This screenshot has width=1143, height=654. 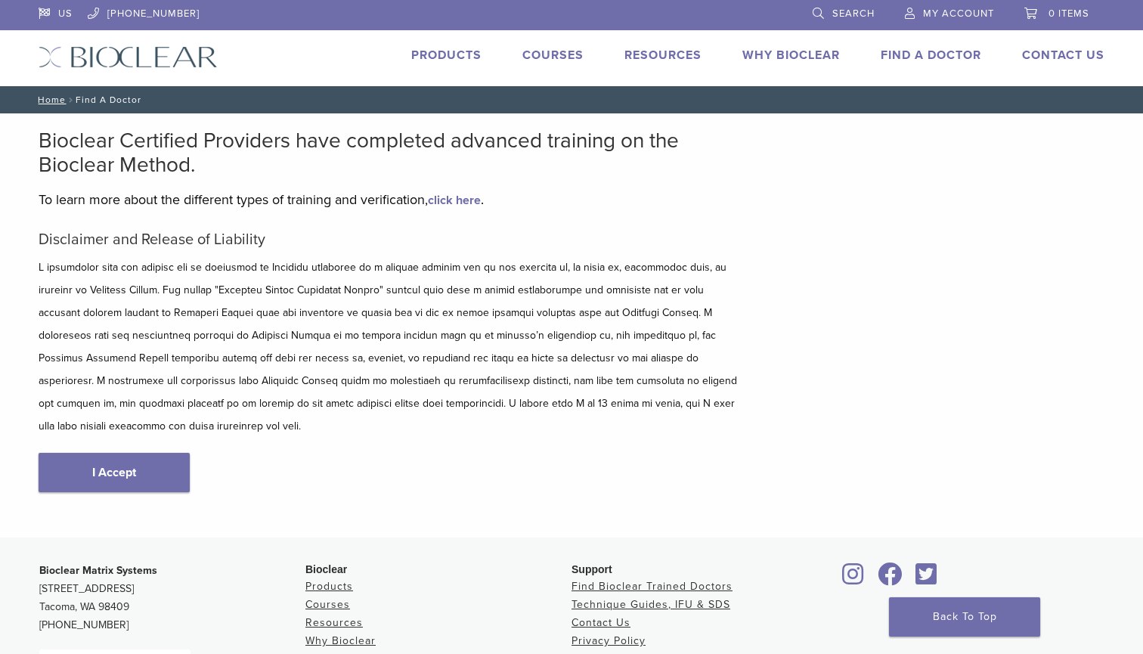 What do you see at coordinates (930, 55) in the screenshot?
I see `a: Find A Doctor` at bounding box center [930, 55].